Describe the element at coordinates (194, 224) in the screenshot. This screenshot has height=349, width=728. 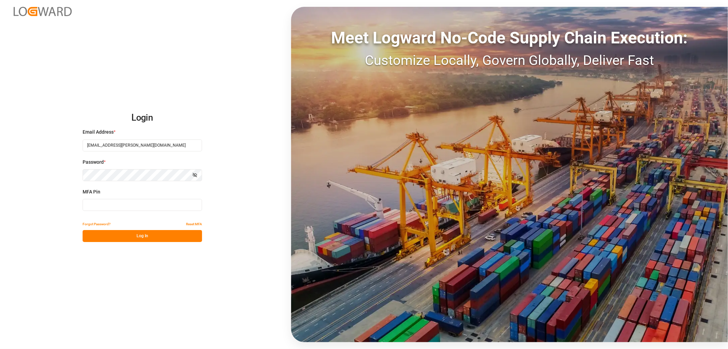
I see `button: Reset MFA` at that location.